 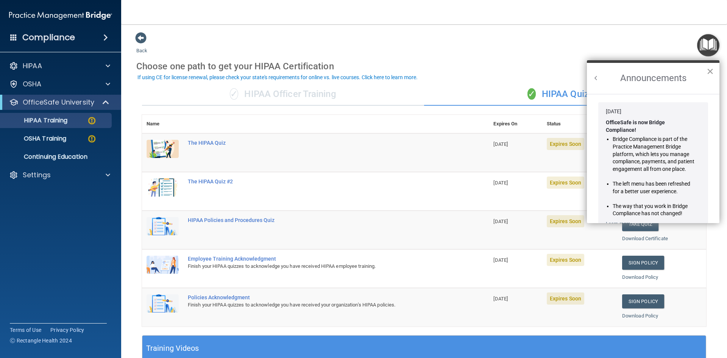 I want to click on a: Settings, so click(x=59, y=175).